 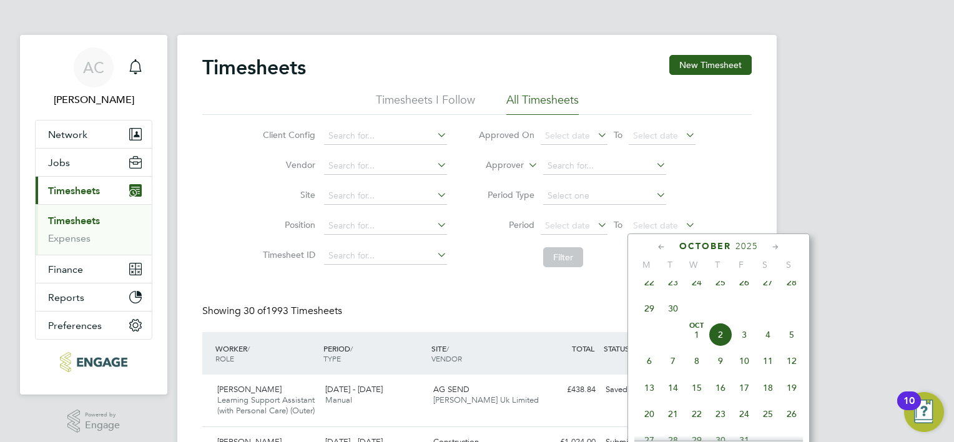 I want to click on span: W, so click(x=693, y=265).